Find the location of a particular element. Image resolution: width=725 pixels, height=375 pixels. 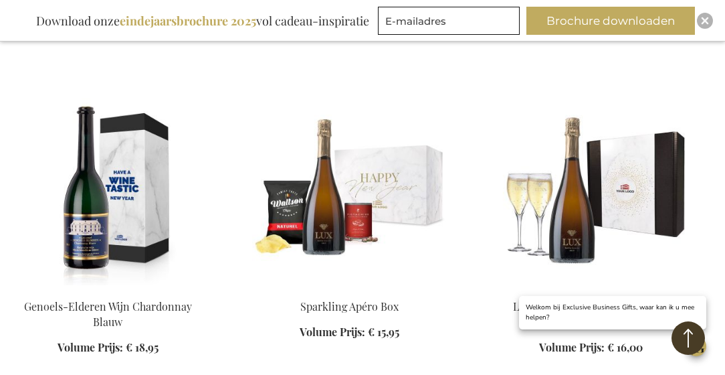

a: Volume Prijs: € 15,95 is located at coordinates (349, 332).